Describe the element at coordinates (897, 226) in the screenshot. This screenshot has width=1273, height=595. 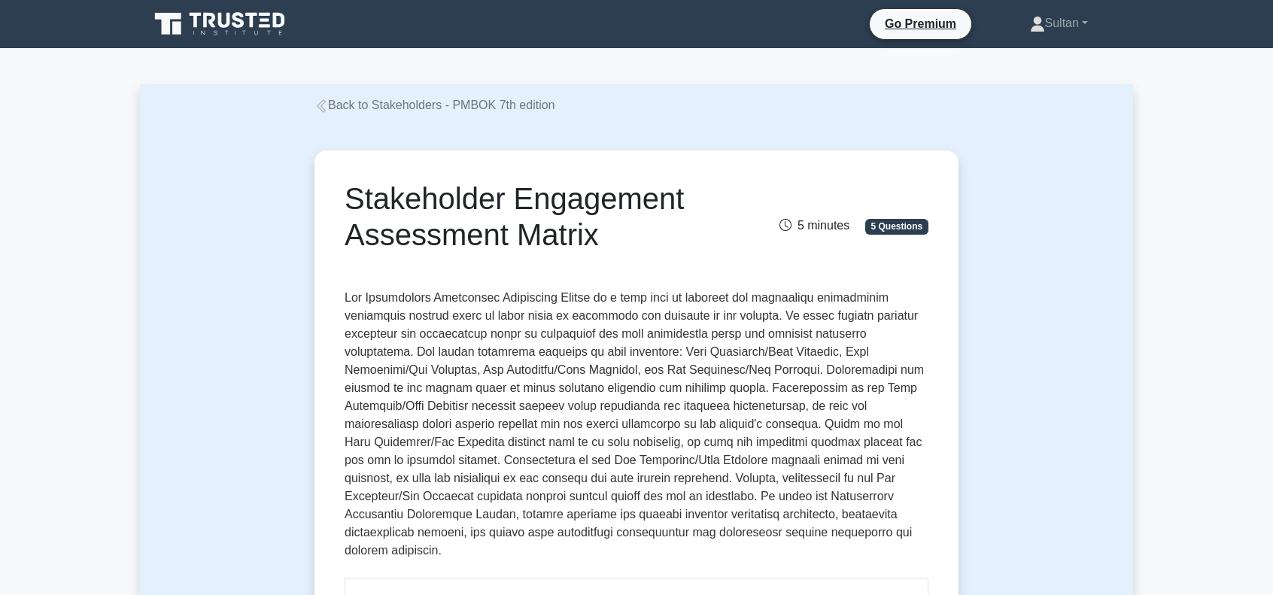
I see `span: 5 Questions` at that location.